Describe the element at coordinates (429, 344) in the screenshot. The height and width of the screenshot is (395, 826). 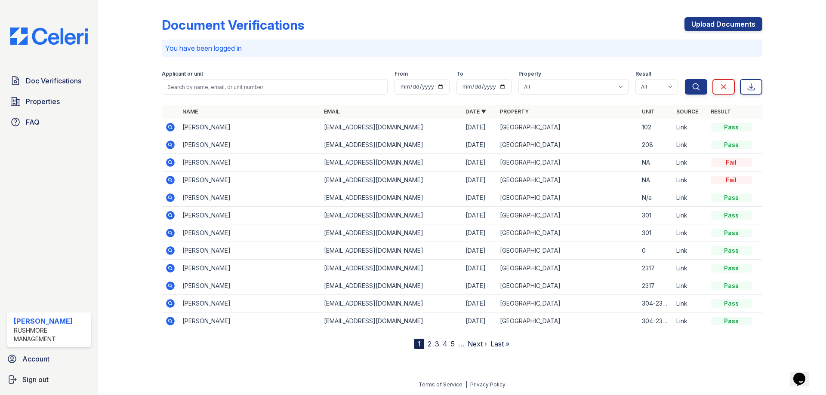
I see `a: 2` at that location.